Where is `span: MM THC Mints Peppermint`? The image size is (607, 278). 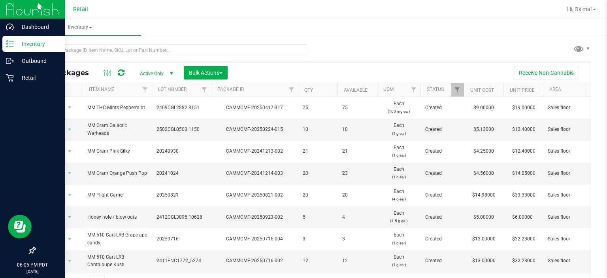
span: MM THC Mints Peppermint is located at coordinates (117, 107).